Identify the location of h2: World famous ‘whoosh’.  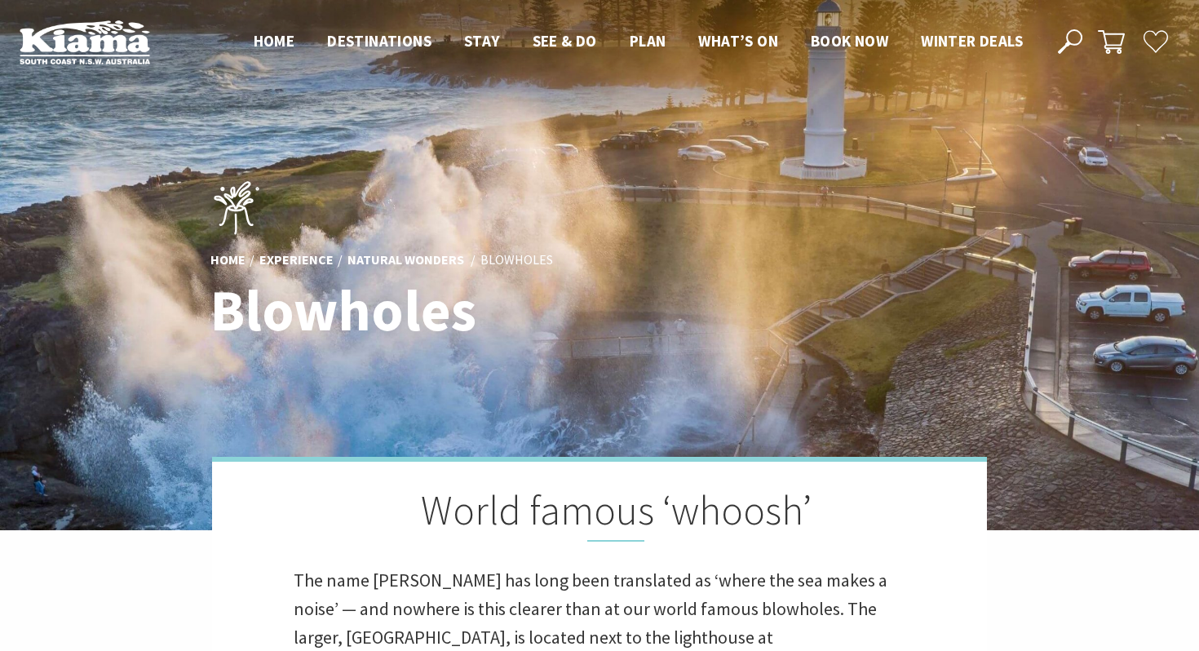
(600, 514).